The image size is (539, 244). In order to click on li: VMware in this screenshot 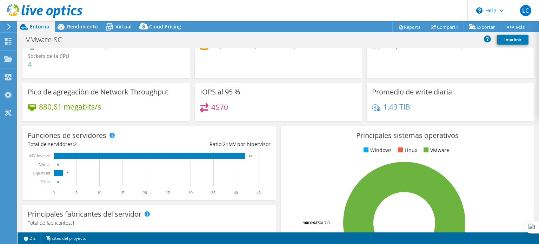, I will do `click(436, 150)`.